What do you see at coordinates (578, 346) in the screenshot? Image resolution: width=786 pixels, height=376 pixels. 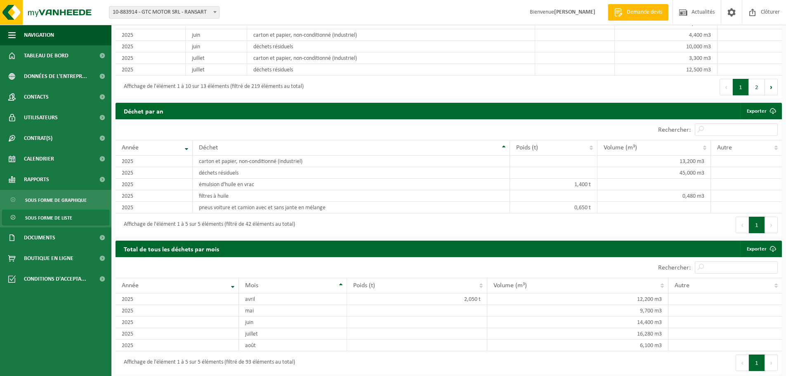 I see `td: 6,100 m3` at bounding box center [578, 346].